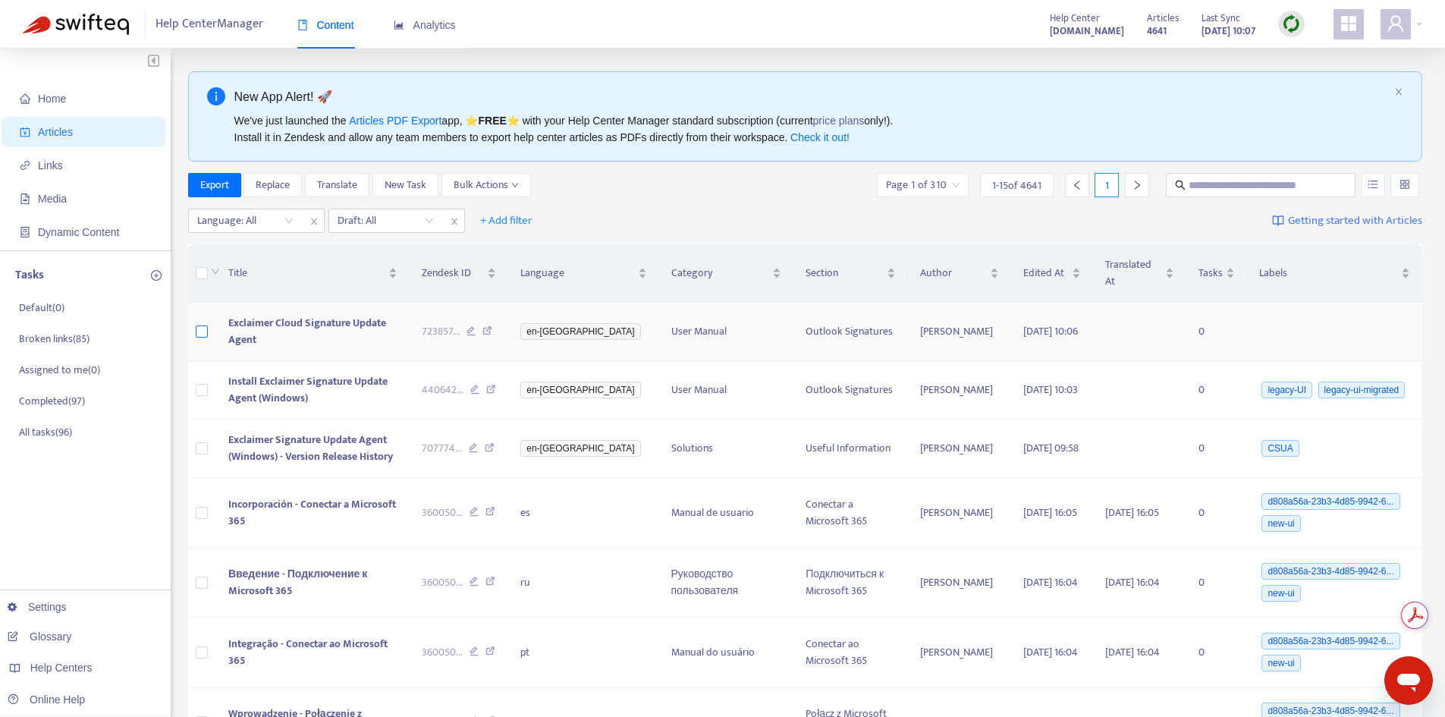  Describe the element at coordinates (459, 273) in the screenshot. I see `th: Zendesk ID` at that location.